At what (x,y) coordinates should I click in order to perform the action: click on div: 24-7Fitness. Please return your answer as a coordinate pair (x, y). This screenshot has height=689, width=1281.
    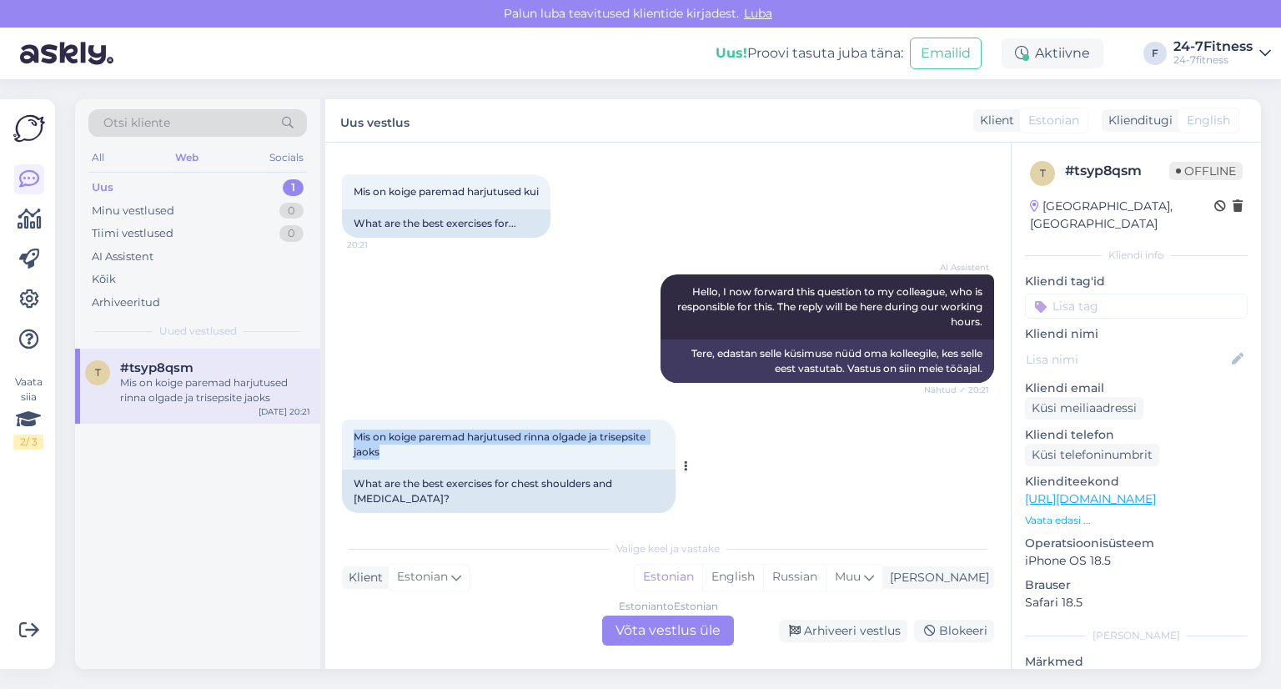
    Looking at the image, I should click on (1213, 47).